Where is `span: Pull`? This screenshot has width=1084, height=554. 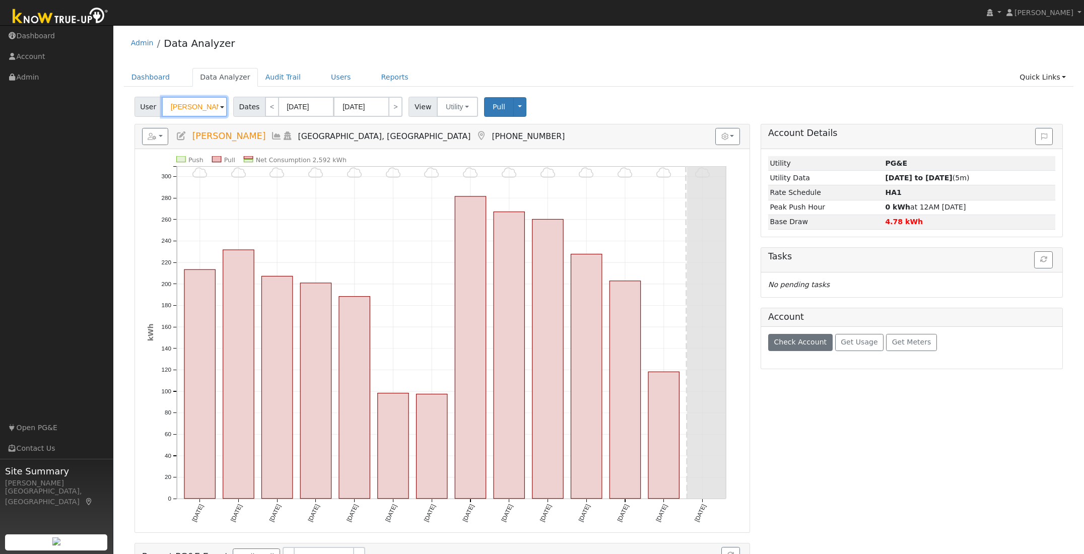
span: Pull is located at coordinates (499, 107).